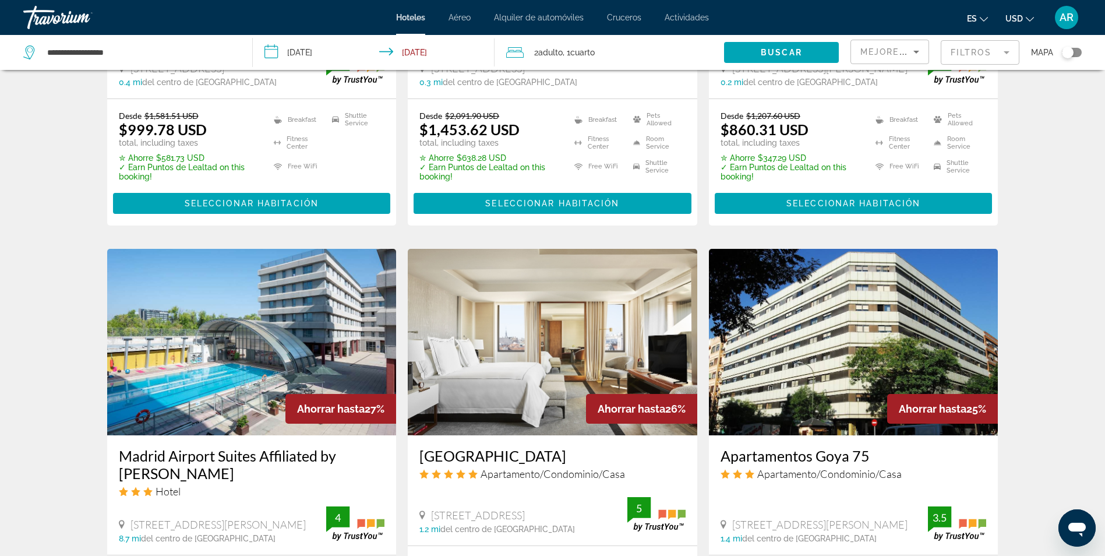 The height and width of the screenshot is (556, 1105). What do you see at coordinates (773, 115) in the screenshot?
I see `del: $1,207.60 USD` at bounding box center [773, 115].